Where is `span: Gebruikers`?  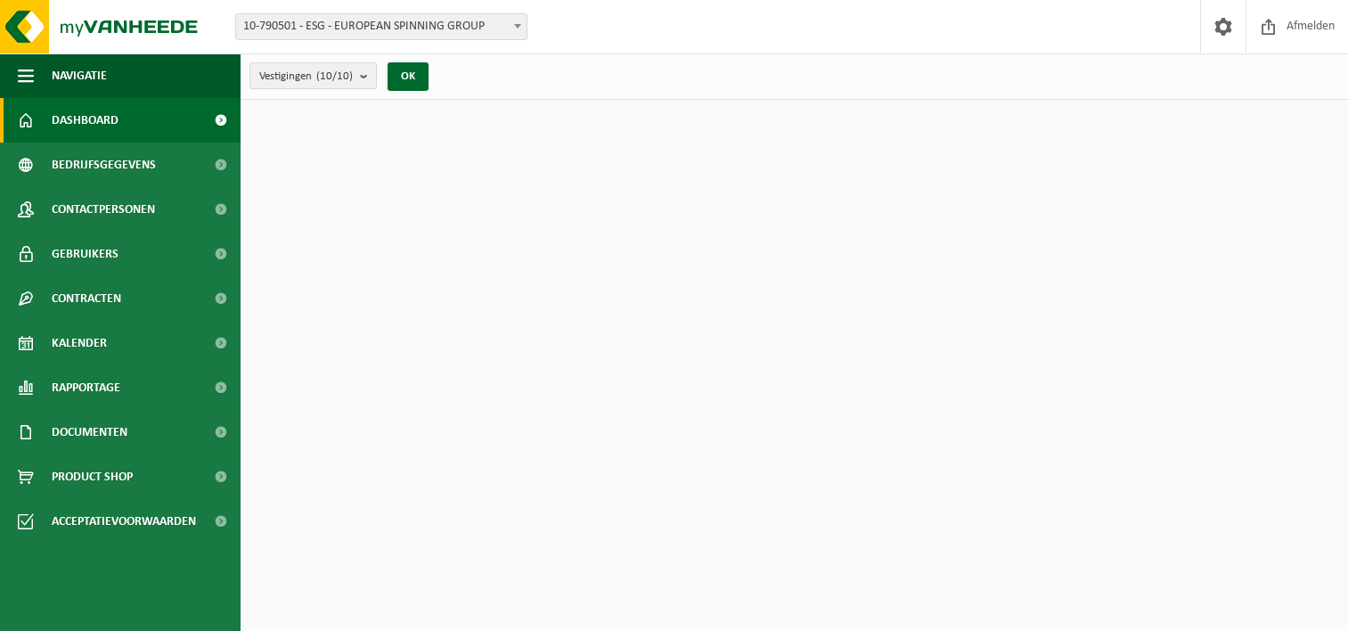 span: Gebruikers is located at coordinates (85, 254).